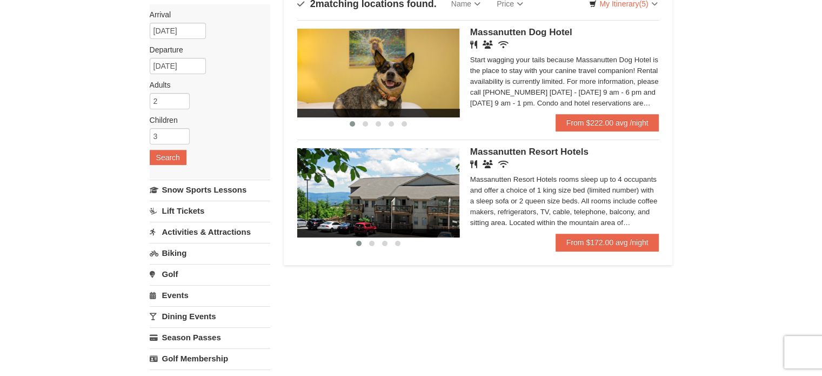 The height and width of the screenshot is (376, 822). I want to click on div: Start wagging your tails because Massanutten Dog Hotel is the place to stay with your canine trav..., so click(565, 82).